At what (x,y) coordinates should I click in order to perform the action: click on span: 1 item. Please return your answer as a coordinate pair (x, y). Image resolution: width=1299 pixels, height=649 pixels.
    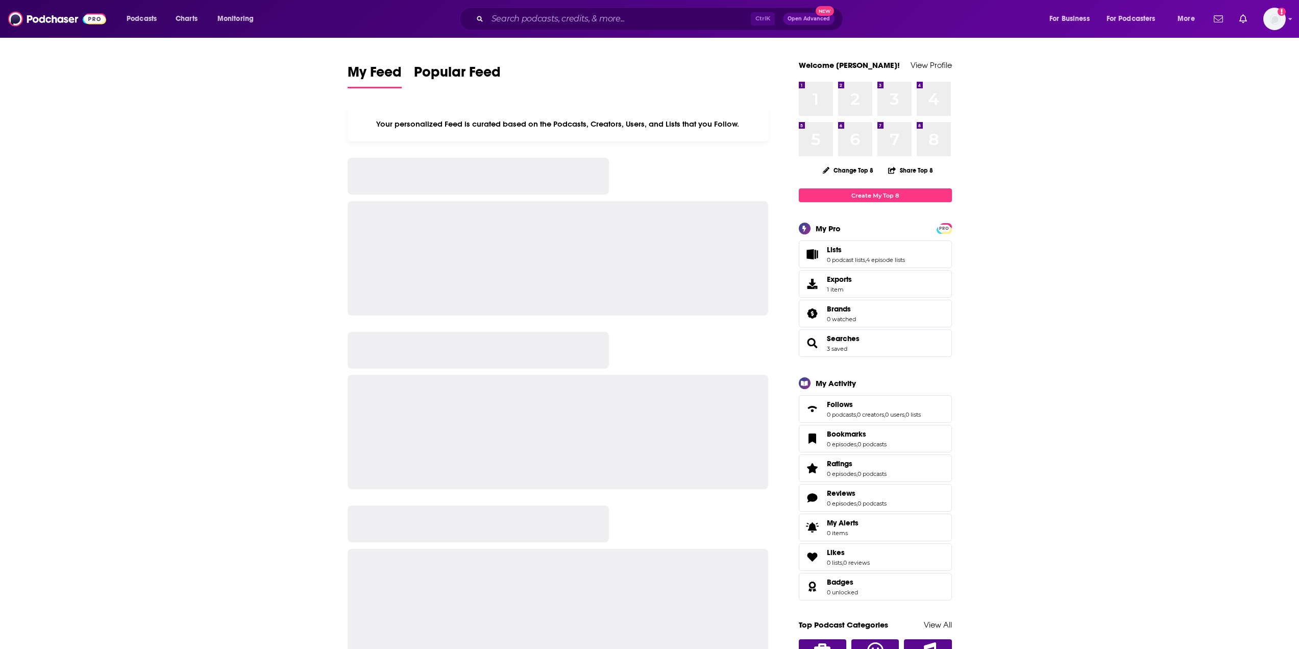
    Looking at the image, I should click on (839, 289).